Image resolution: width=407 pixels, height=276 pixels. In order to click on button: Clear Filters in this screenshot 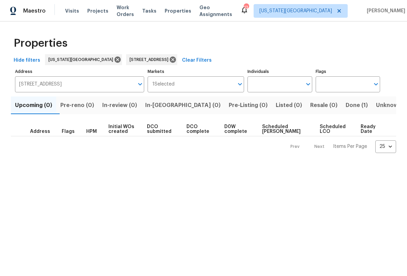, I will do `click(197, 60)`.